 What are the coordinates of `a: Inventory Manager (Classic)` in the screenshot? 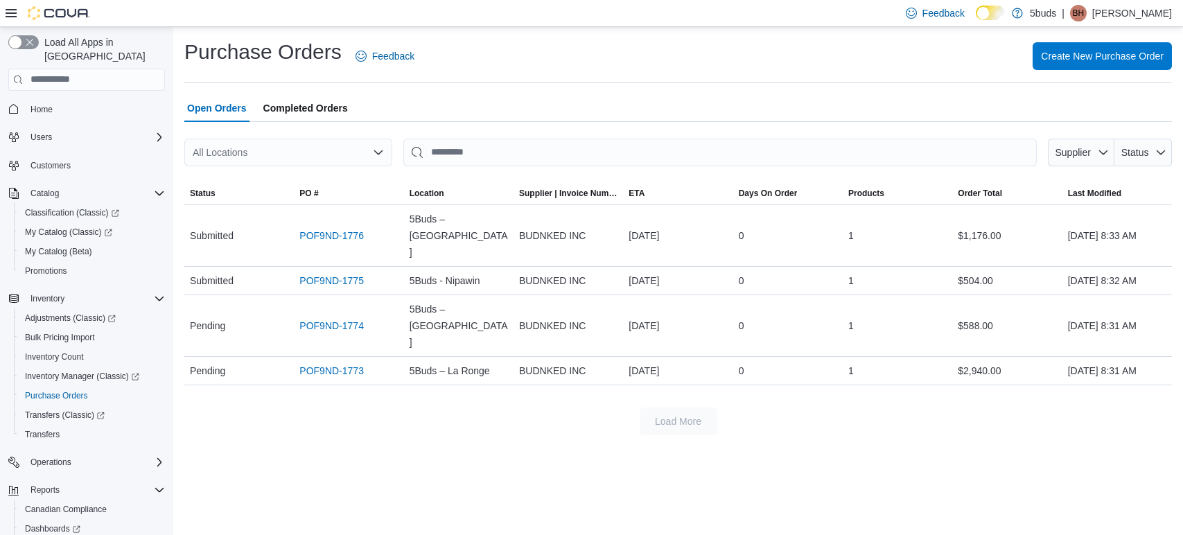 It's located at (92, 376).